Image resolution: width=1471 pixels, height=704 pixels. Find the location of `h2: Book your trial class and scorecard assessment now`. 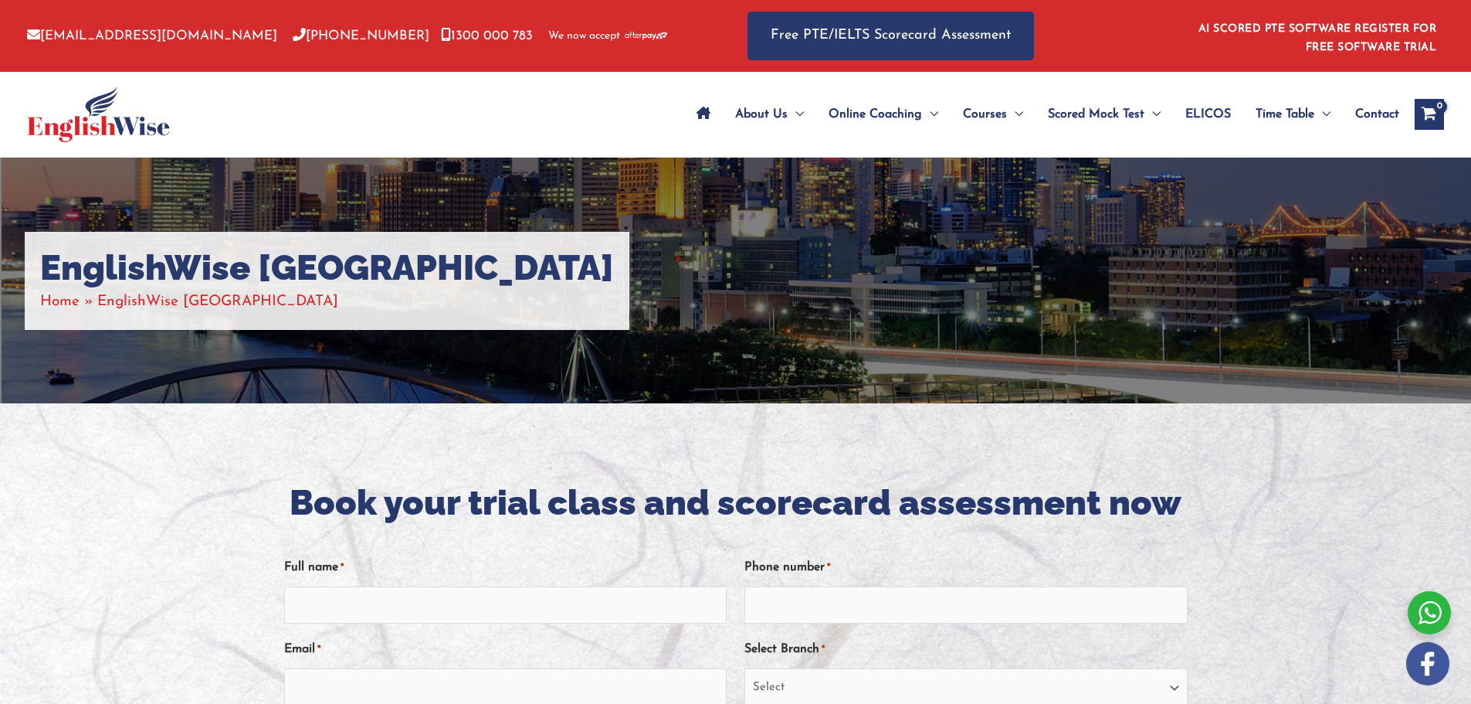

h2: Book your trial class and scorecard assessment now is located at coordinates (736, 503).